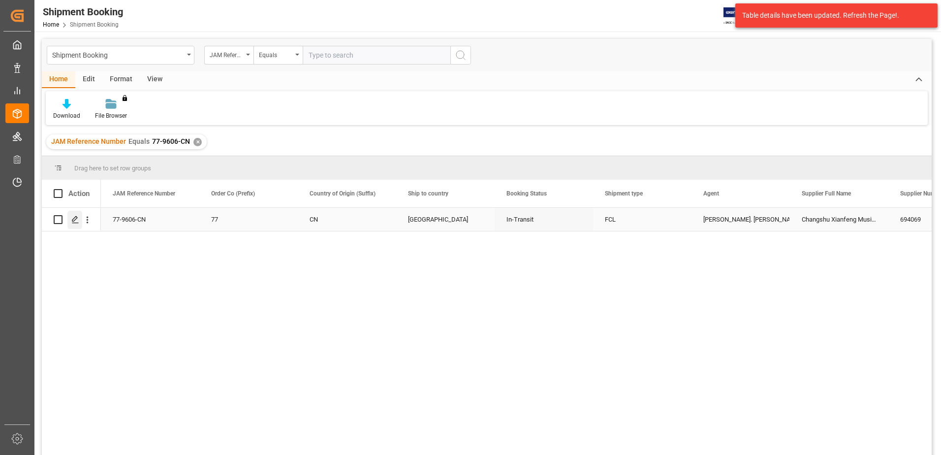 The height and width of the screenshot is (455, 941). I want to click on img: Exertis%20JAM%20-%20Email%20Logo.jpg_1722504956.jpg, so click(740, 16).